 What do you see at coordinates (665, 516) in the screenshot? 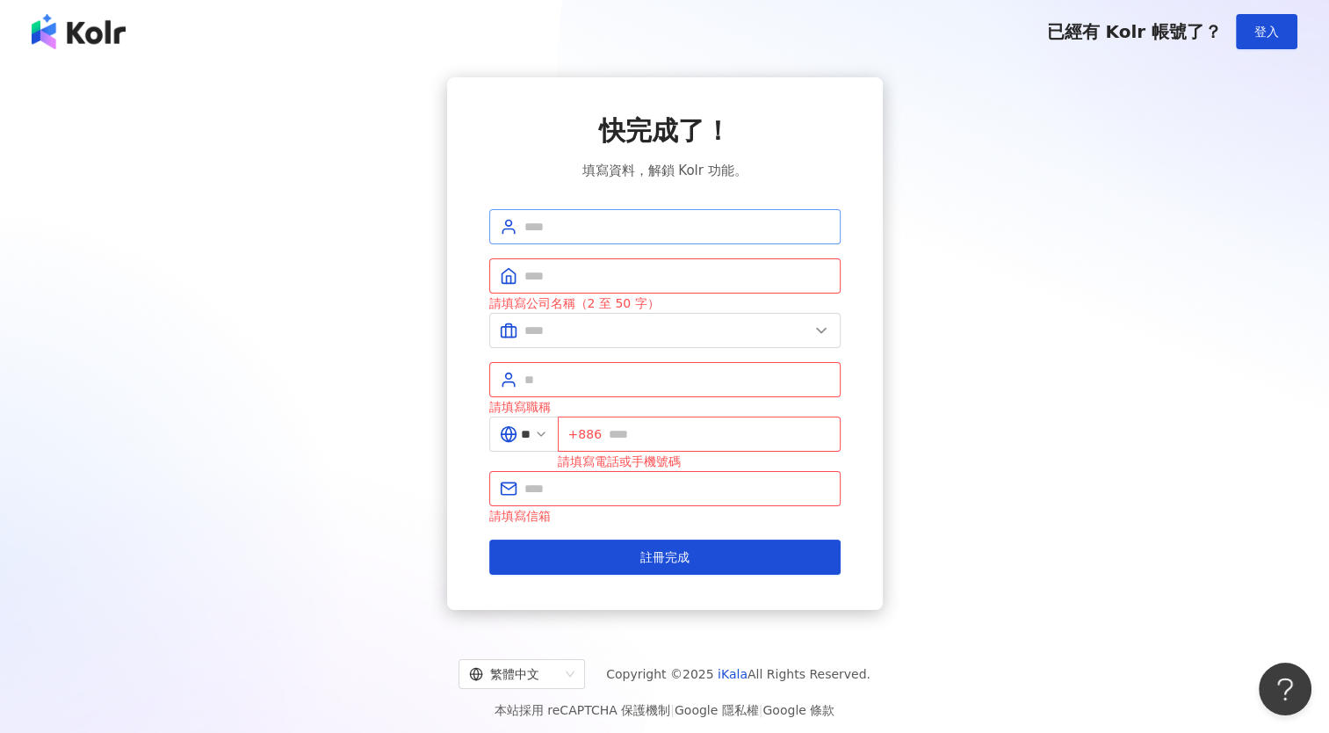
I see `div: 請填寫信箱` at bounding box center [665, 516].